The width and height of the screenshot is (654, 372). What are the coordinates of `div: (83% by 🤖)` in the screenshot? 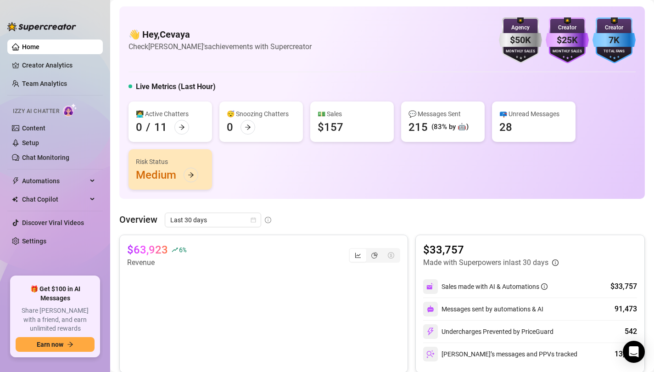 It's located at (450, 127).